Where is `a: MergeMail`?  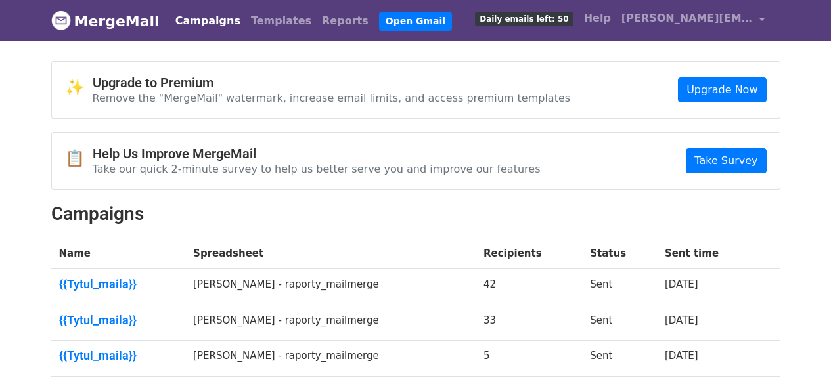
a: MergeMail is located at coordinates (105, 21).